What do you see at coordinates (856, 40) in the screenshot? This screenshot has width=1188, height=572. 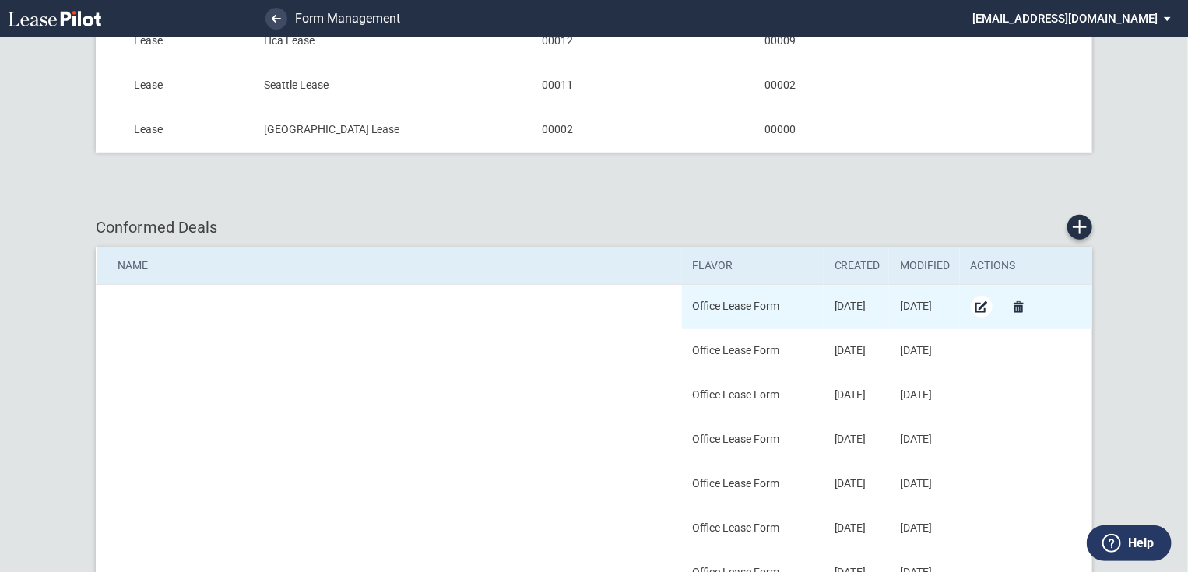 I see `td: 00009` at bounding box center [856, 40].